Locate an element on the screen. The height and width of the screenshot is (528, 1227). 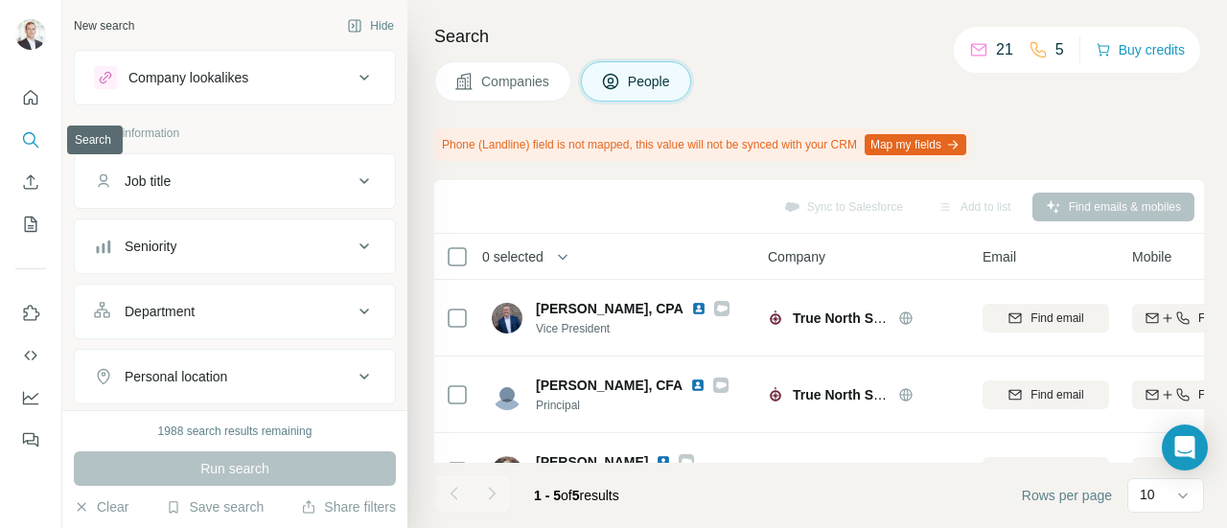
p: 21 is located at coordinates (1005, 50).